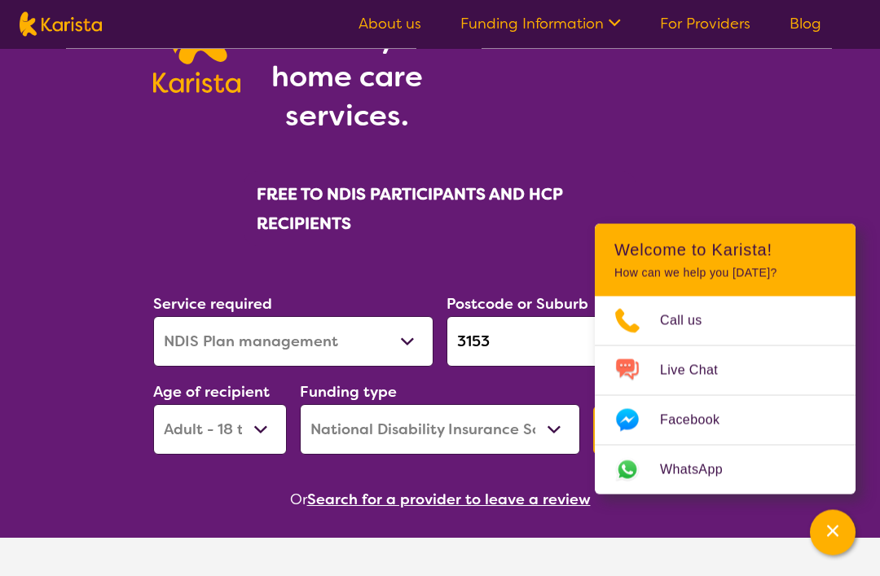 Image resolution: width=880 pixels, height=576 pixels. What do you see at coordinates (691, 321) in the screenshot?
I see `span: Call us` at bounding box center [691, 321].